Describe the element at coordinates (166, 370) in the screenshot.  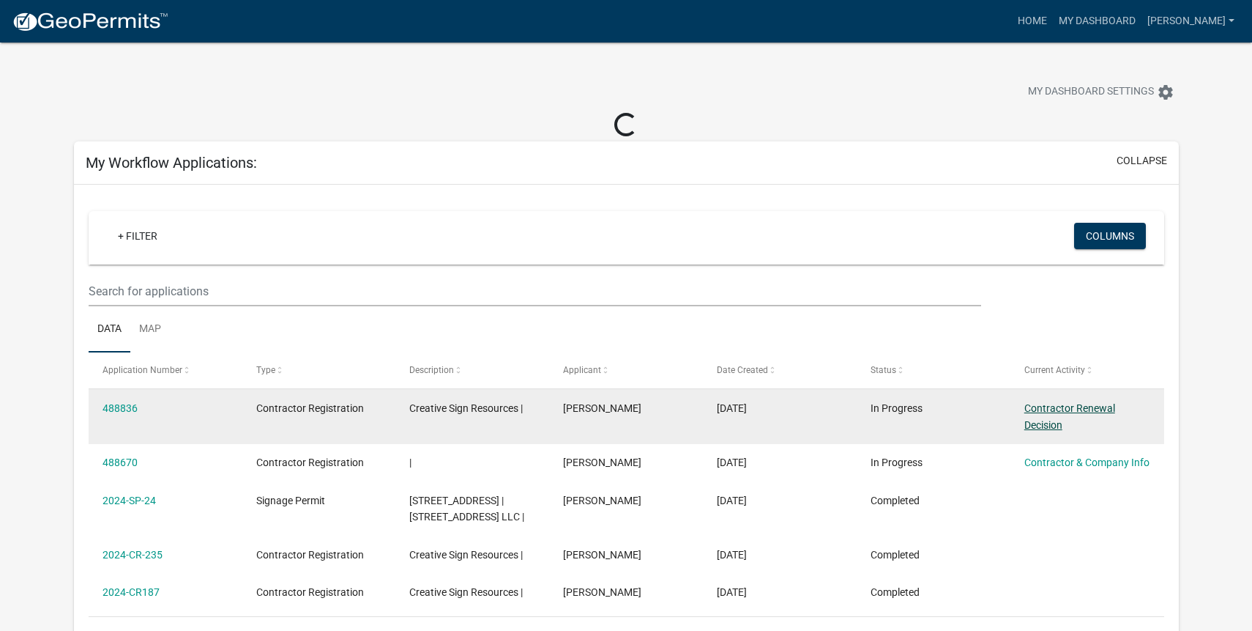
I see `datatable-header-cell: Application Number` at that location.